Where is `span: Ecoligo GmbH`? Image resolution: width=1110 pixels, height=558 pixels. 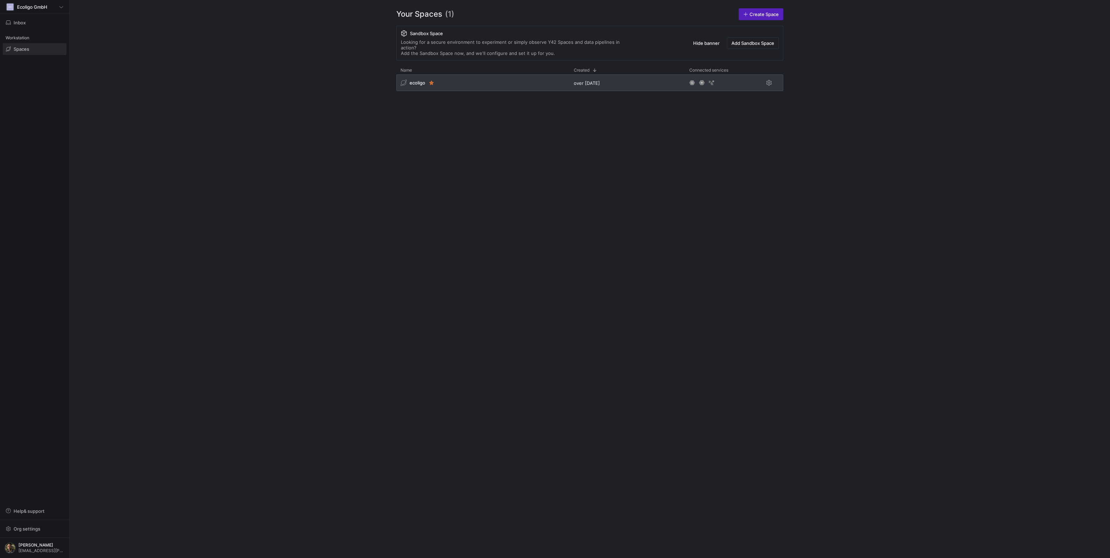 span: Ecoligo GmbH is located at coordinates (32, 7).